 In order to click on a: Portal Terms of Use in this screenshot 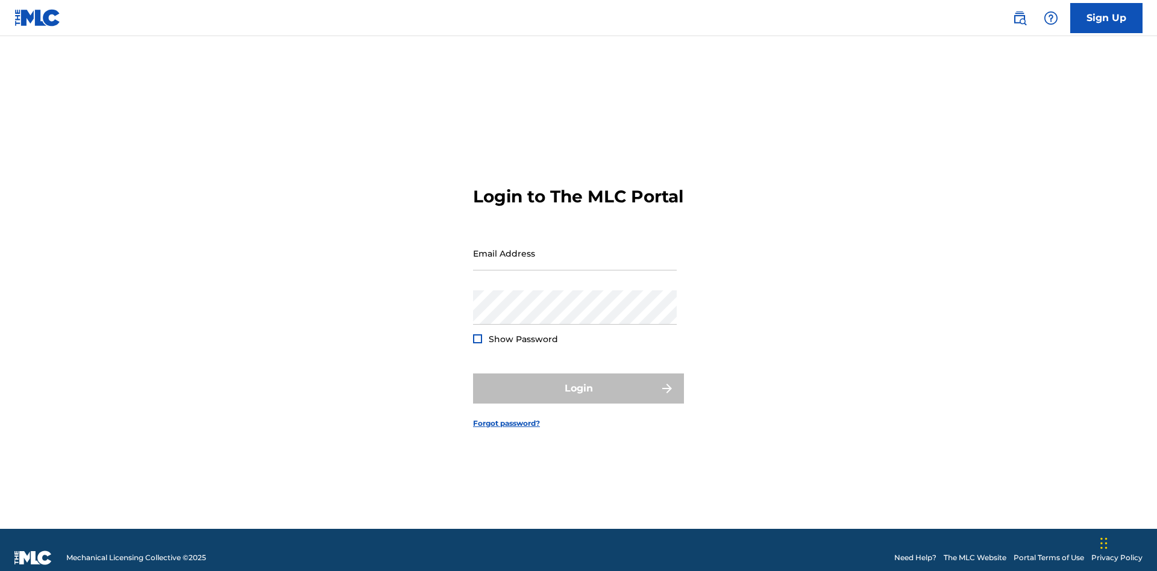, I will do `click(1048, 558)`.